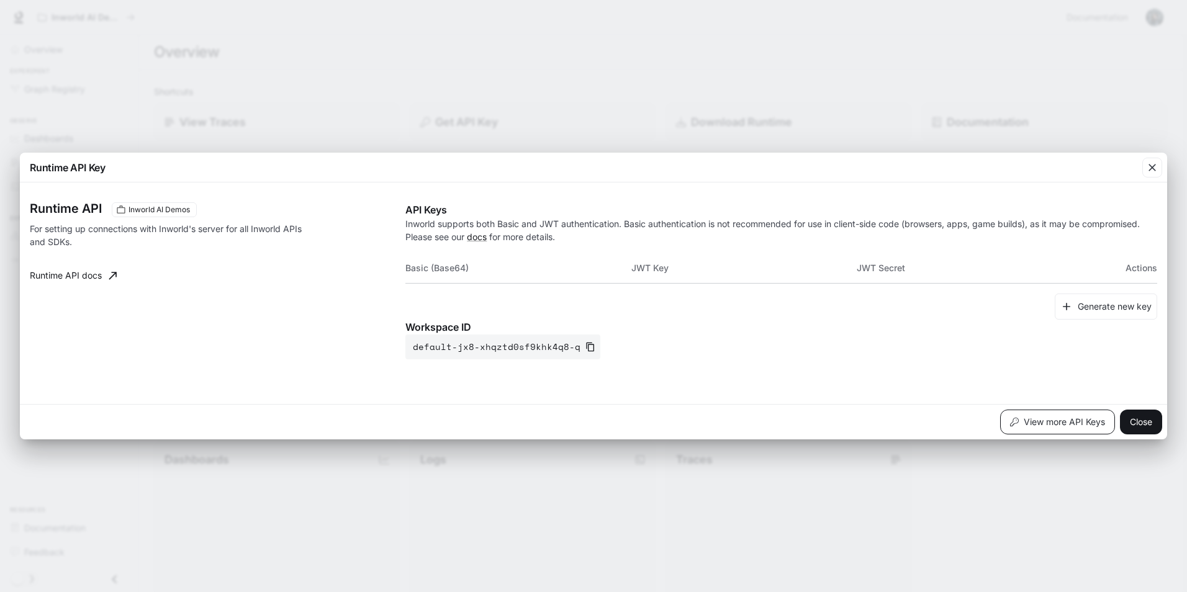  Describe the element at coordinates (73, 276) in the screenshot. I see `a: Runtime API docs` at that location.